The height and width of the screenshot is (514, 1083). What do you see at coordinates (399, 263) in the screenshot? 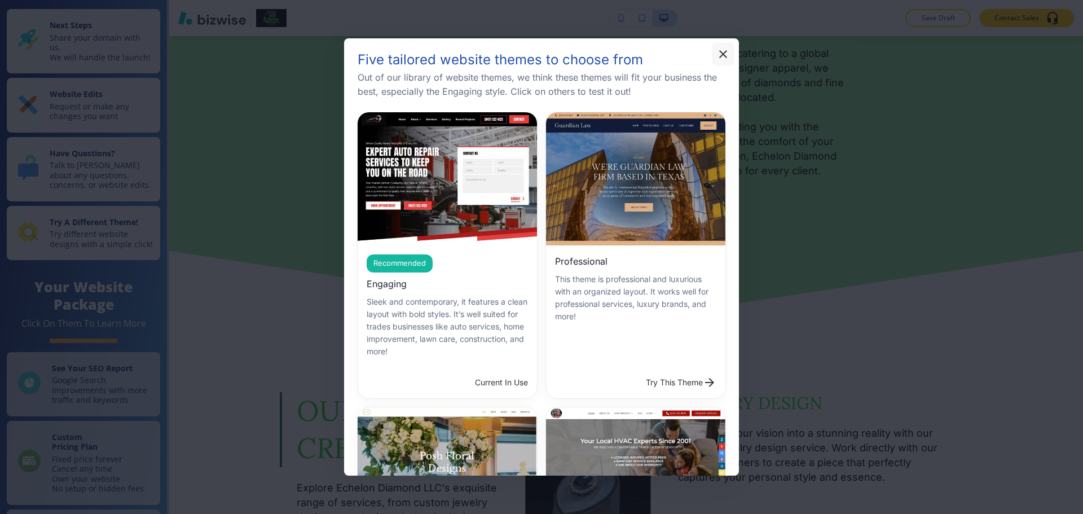
I see `span: Recommended` at bounding box center [399, 263].